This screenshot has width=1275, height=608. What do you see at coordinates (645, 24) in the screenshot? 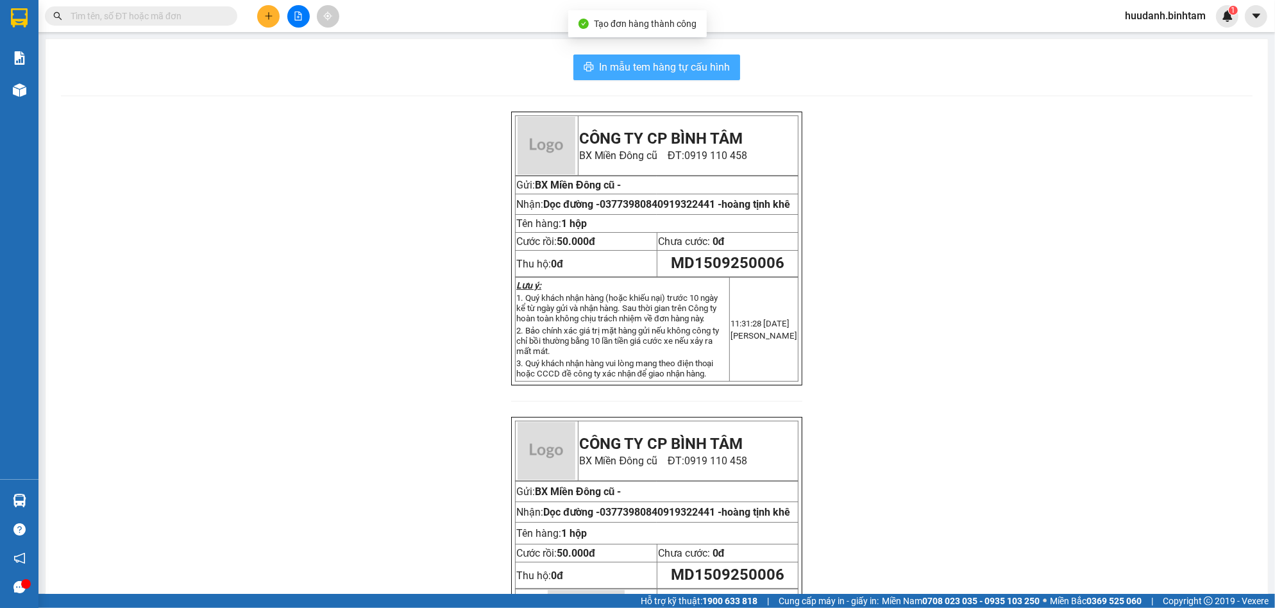
I see `span: Tạo đơn hàng thành công` at bounding box center [645, 24].